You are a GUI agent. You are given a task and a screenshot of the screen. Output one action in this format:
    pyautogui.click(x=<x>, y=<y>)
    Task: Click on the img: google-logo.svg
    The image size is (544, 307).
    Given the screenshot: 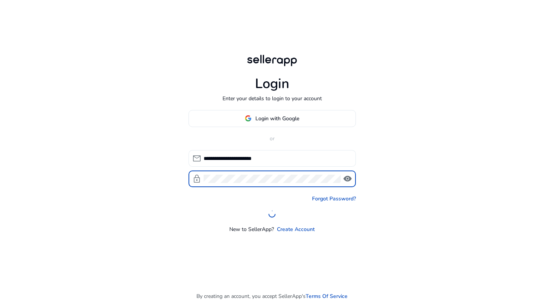 What is the action you would take?
    pyautogui.click(x=248, y=118)
    